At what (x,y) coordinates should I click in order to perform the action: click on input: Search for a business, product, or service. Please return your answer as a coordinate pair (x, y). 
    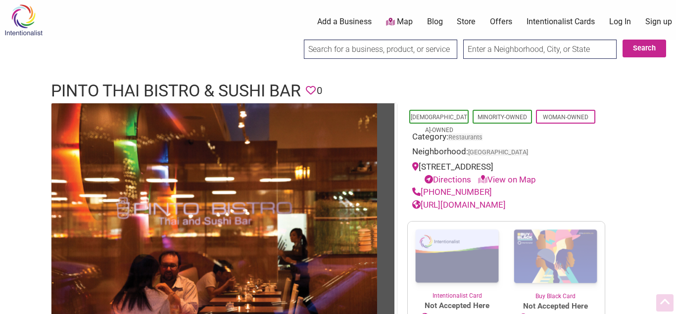
    Looking at the image, I should click on (380, 49).